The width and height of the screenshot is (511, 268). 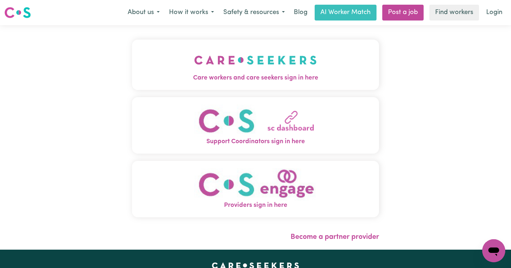 What do you see at coordinates (191, 13) in the screenshot?
I see `button: How it works` at bounding box center [191, 13].